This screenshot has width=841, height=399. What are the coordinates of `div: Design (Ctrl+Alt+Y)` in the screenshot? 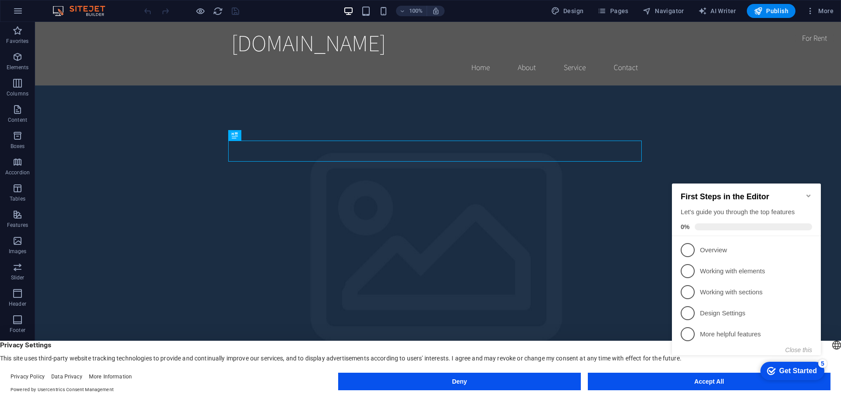 It's located at (567, 11).